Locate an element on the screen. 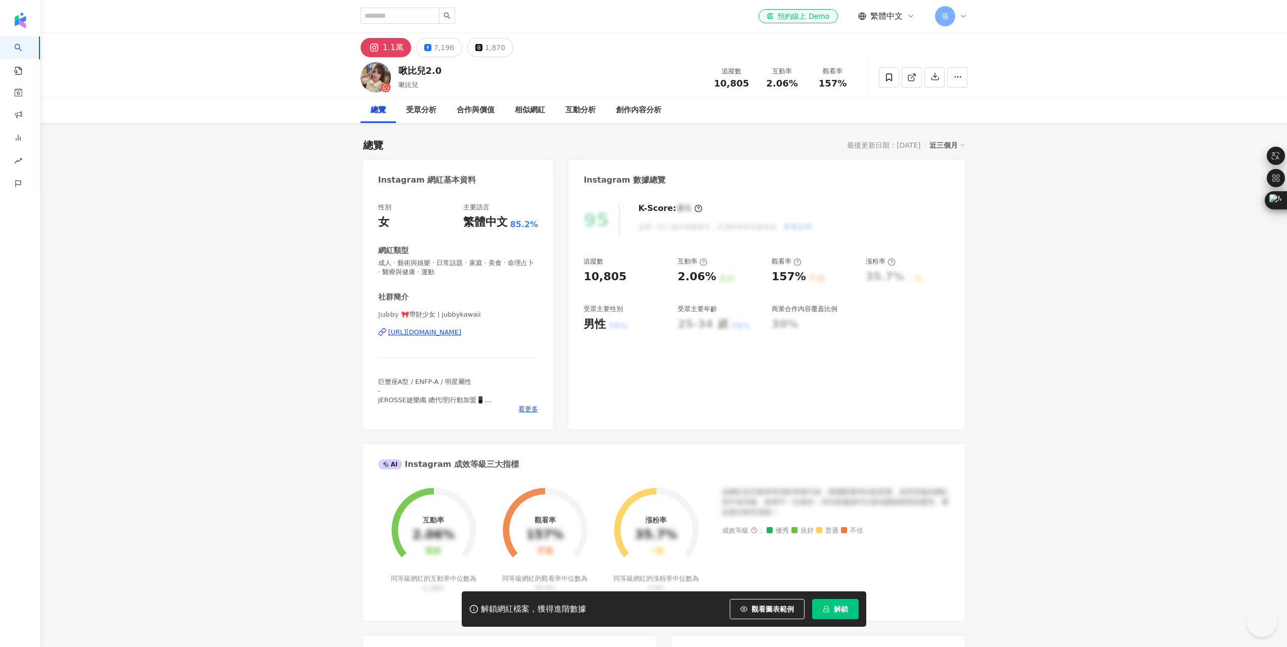 The width and height of the screenshot is (1287, 647). div: 近三個月 is located at coordinates (947, 145).